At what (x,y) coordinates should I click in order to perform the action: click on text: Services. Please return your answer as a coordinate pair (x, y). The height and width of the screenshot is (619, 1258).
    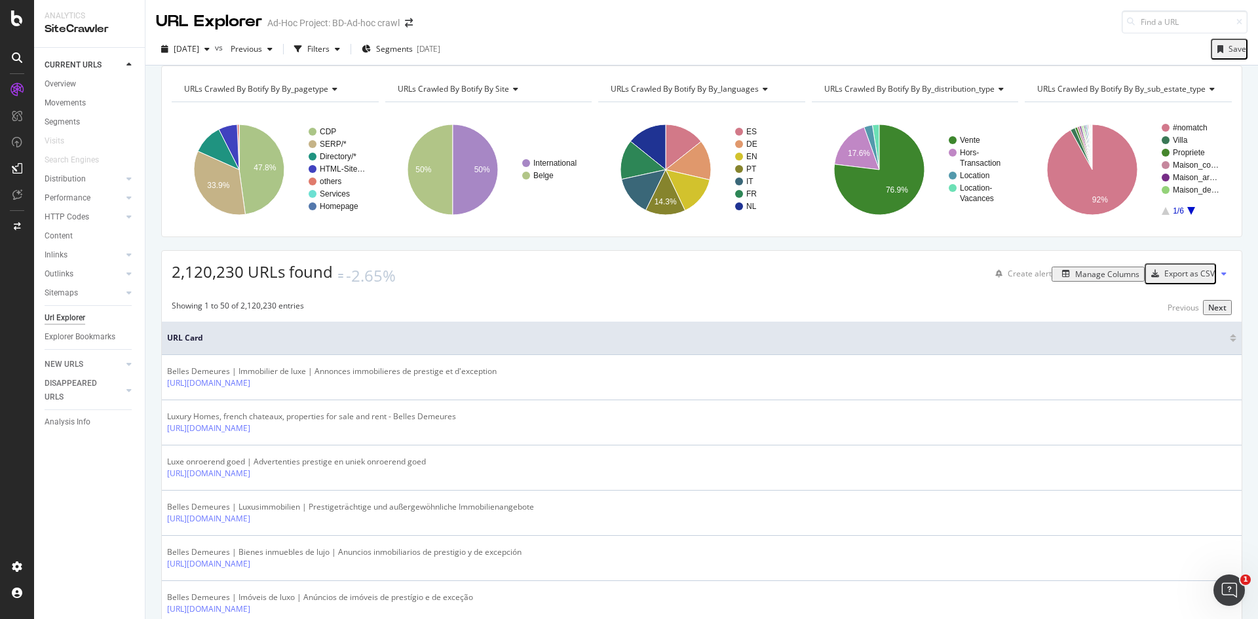
    Looking at the image, I should click on (335, 194).